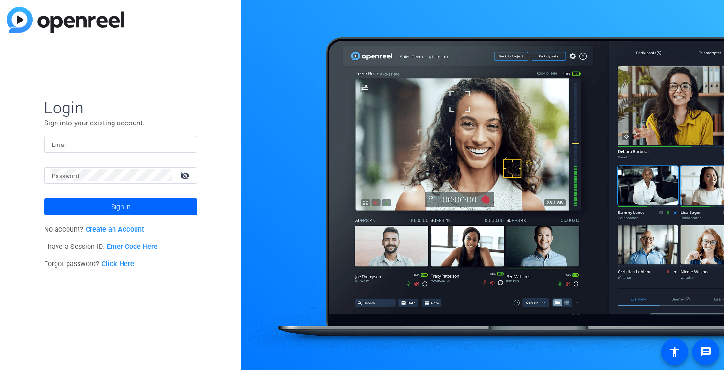 The width and height of the screenshot is (724, 370). What do you see at coordinates (59, 145) in the screenshot?
I see `mat-label: Email` at bounding box center [59, 145].